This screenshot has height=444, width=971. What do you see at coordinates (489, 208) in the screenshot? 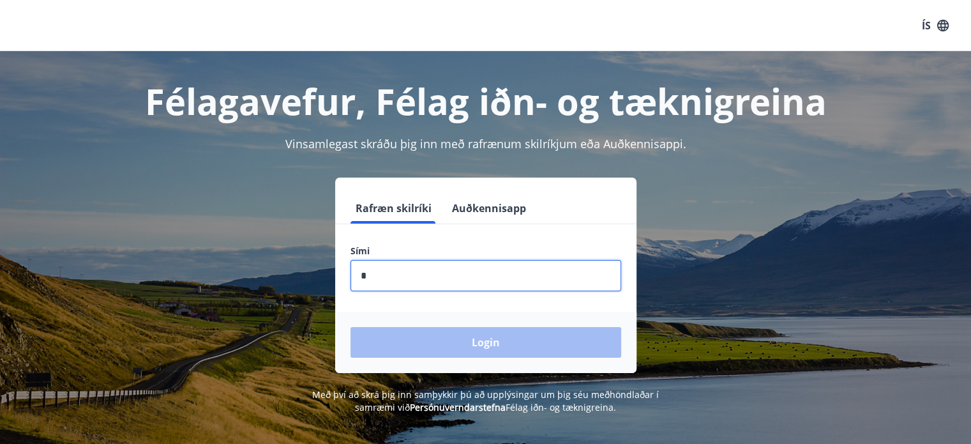
I see `button: Auðkennisapp` at bounding box center [489, 208].